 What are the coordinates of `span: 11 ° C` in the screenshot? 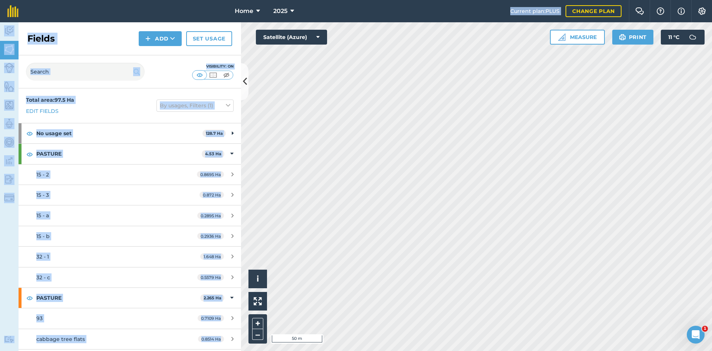 It's located at (674, 37).